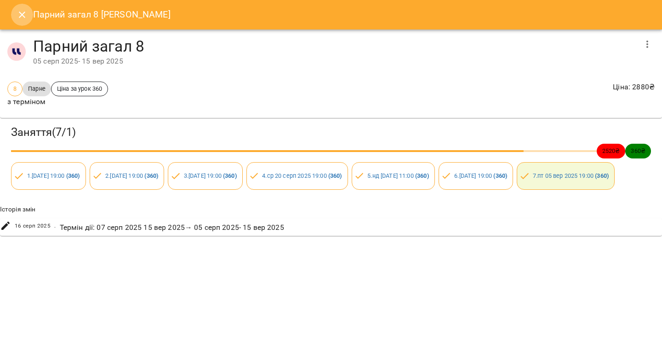 The width and height of the screenshot is (662, 363). Describe the element at coordinates (634, 87) in the screenshot. I see `p: Ціна : 2880 ₴` at that location.